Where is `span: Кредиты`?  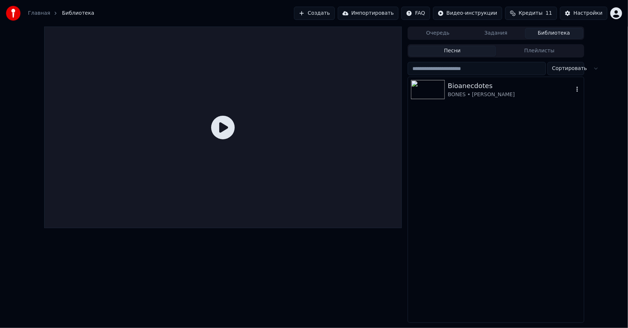 span: Кредиты is located at coordinates (531, 13).